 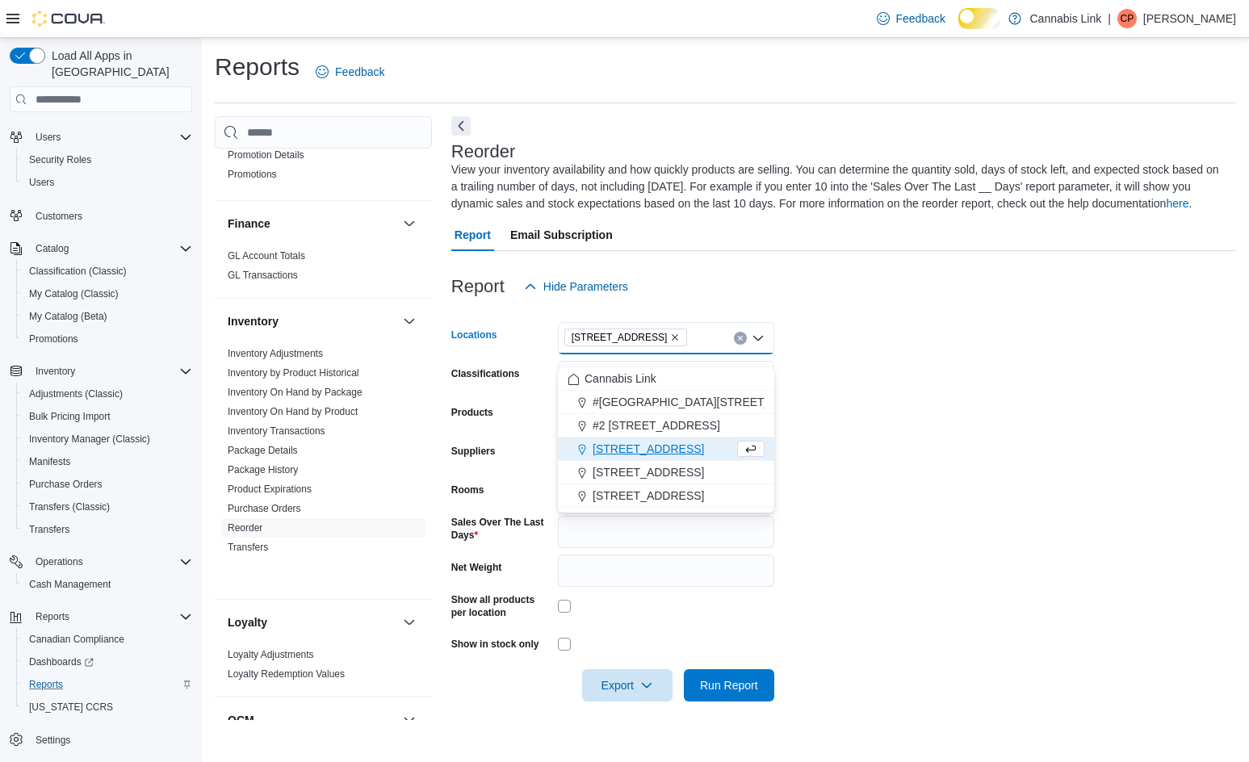 What do you see at coordinates (107, 160) in the screenshot?
I see `span: Security Roles` at bounding box center [107, 160].